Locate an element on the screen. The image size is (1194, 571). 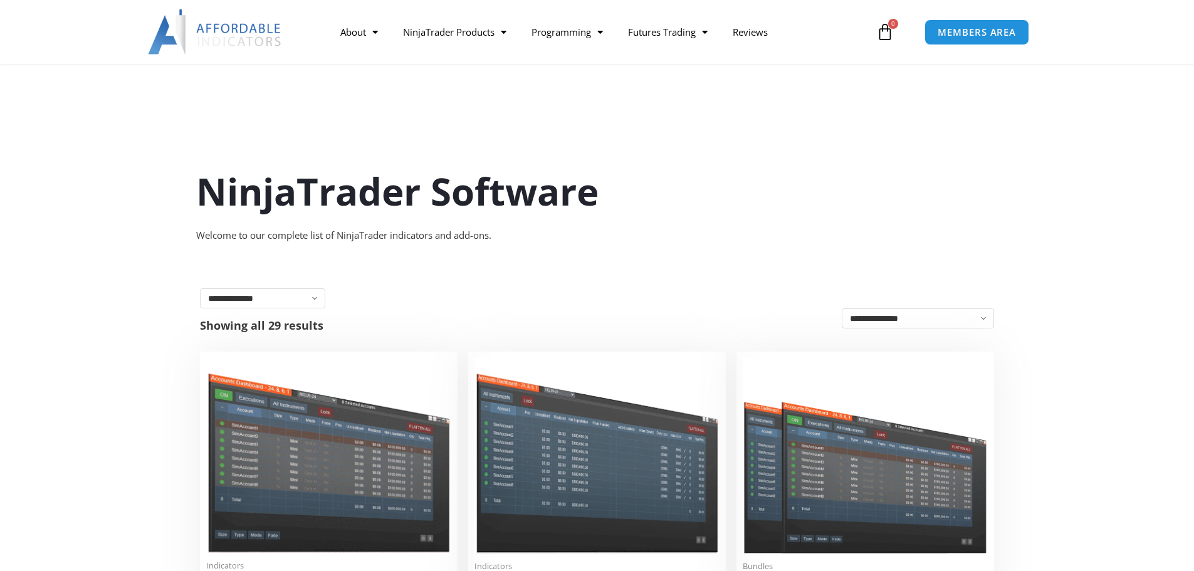
nav: Menu is located at coordinates (601, 32).